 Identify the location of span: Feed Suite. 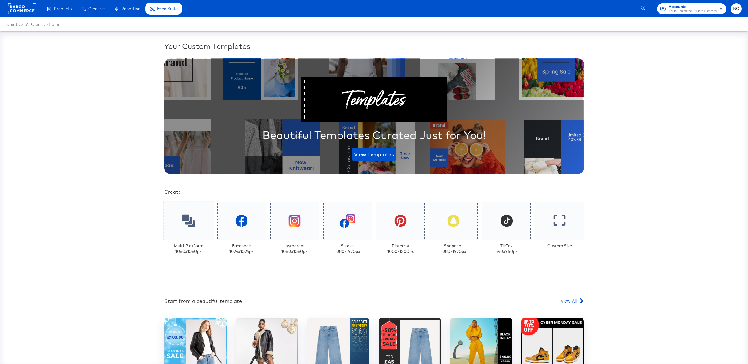
(167, 9).